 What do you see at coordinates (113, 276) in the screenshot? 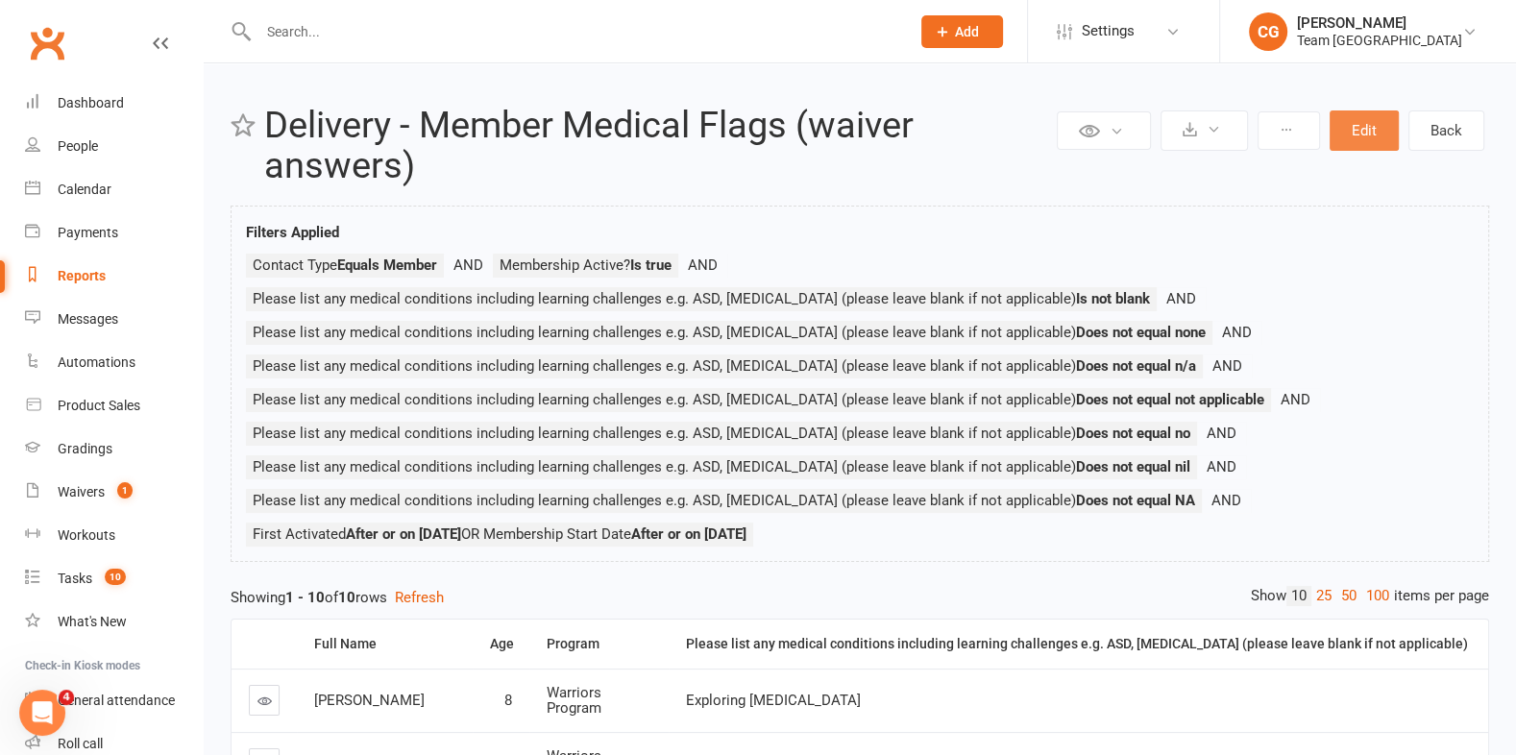
I see `a: Reports` at bounding box center [113, 276].